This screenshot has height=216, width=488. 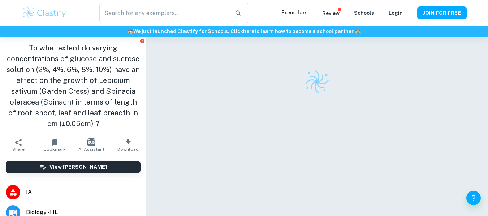 What do you see at coordinates (474, 198) in the screenshot?
I see `button: Help and Feedback` at bounding box center [474, 198].